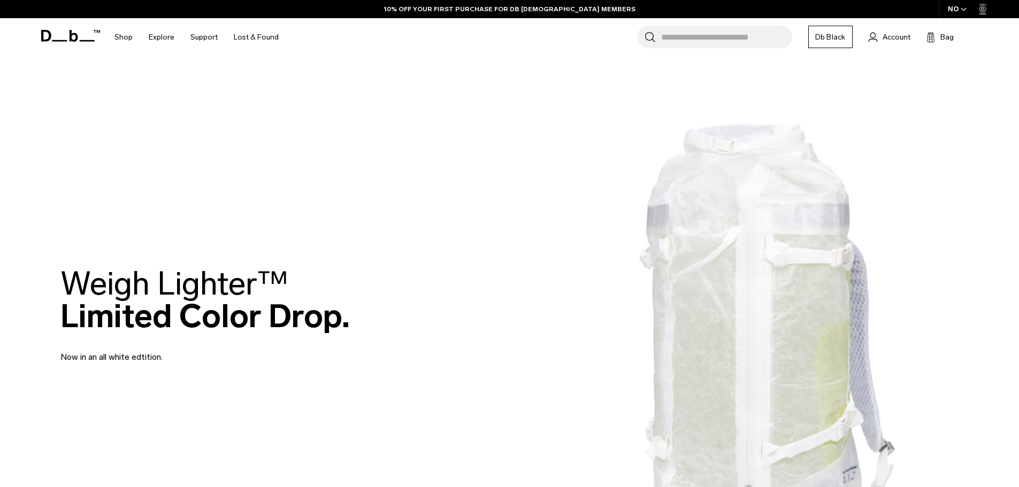 The width and height of the screenshot is (1019, 487). Describe the element at coordinates (174, 283) in the screenshot. I see `span: Weigh Lighter™` at that location.